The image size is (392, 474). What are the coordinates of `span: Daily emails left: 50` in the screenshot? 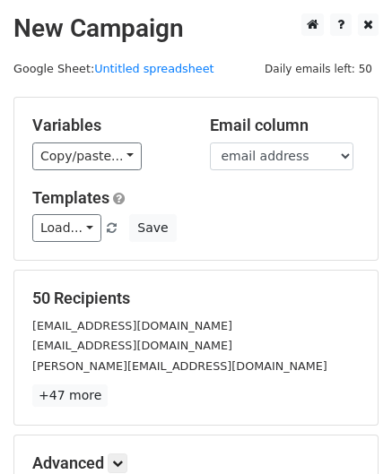 It's located at (318, 69).